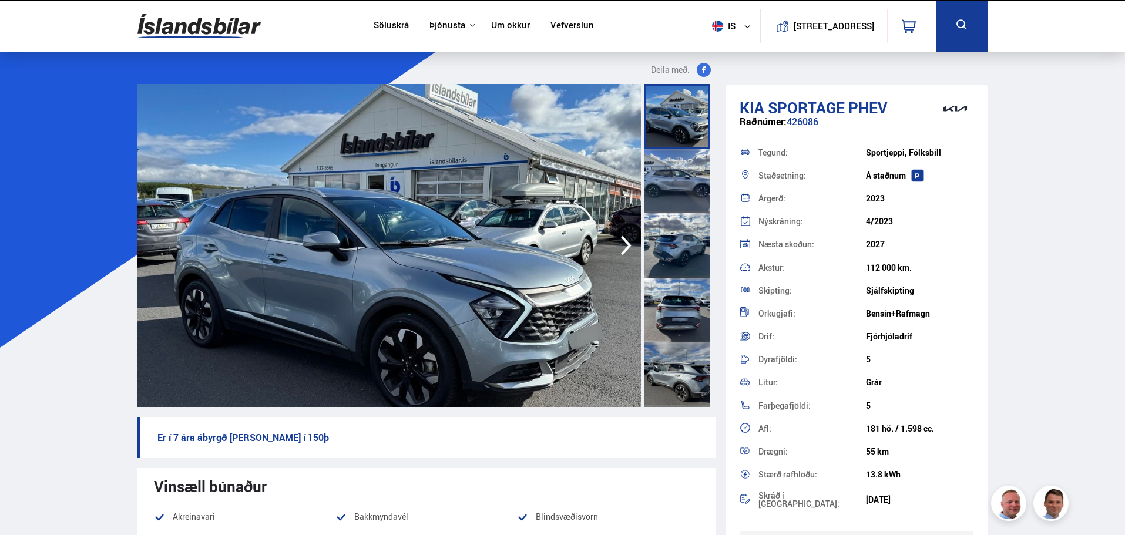  I want to click on div: 2027, so click(919, 244).